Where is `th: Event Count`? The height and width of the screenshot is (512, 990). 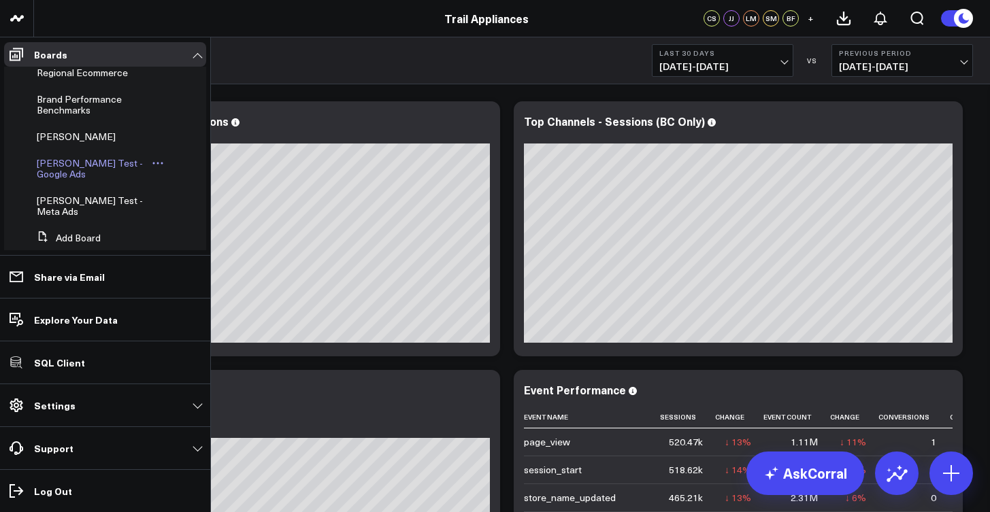 th: Event Count is located at coordinates (796, 417).